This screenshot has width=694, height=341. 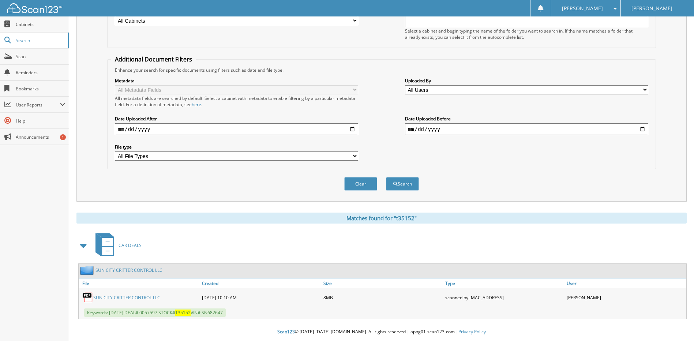 I want to click on legend: Additional Document Filters, so click(x=153, y=59).